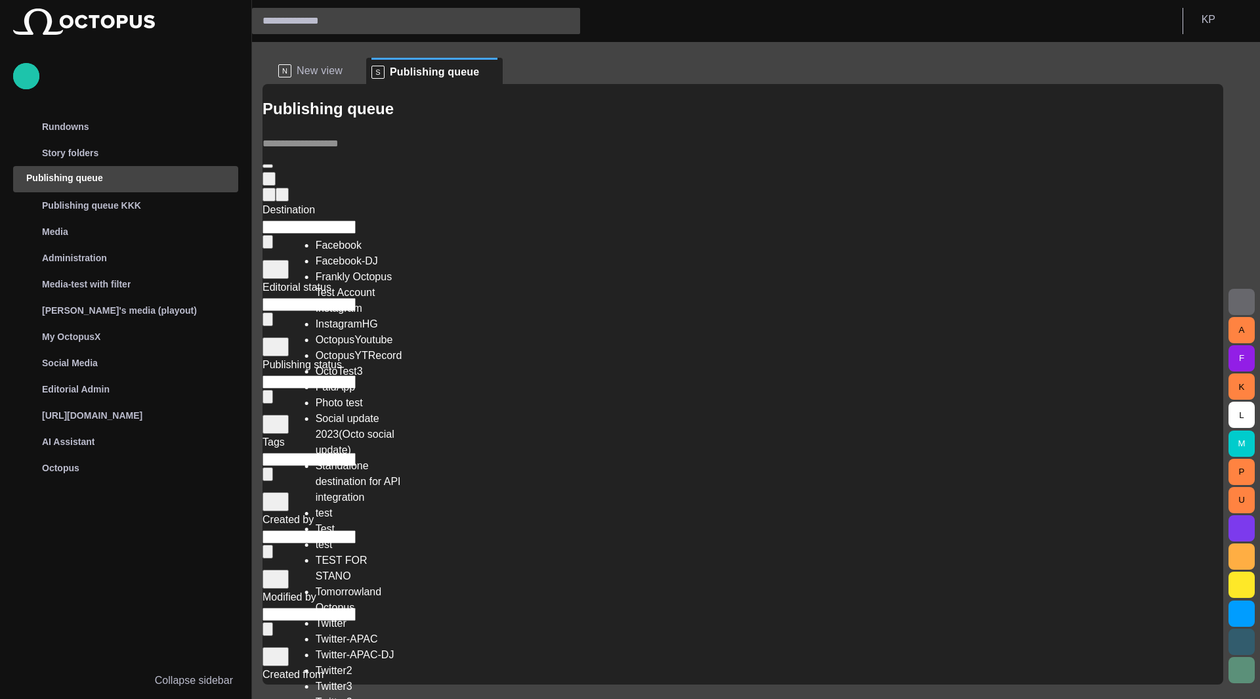 Image resolution: width=1260 pixels, height=699 pixels. Describe the element at coordinates (435, 72) in the screenshot. I see `span: Publishing queue` at that location.